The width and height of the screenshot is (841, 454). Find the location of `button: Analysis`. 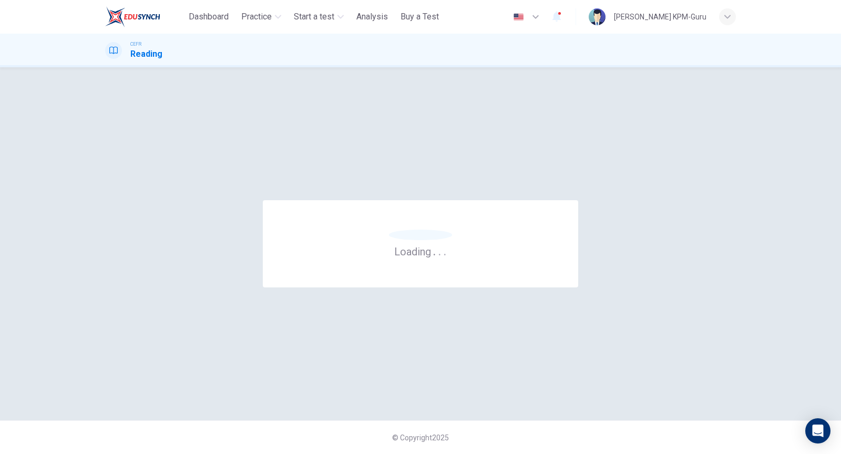

button: Analysis is located at coordinates (372, 17).